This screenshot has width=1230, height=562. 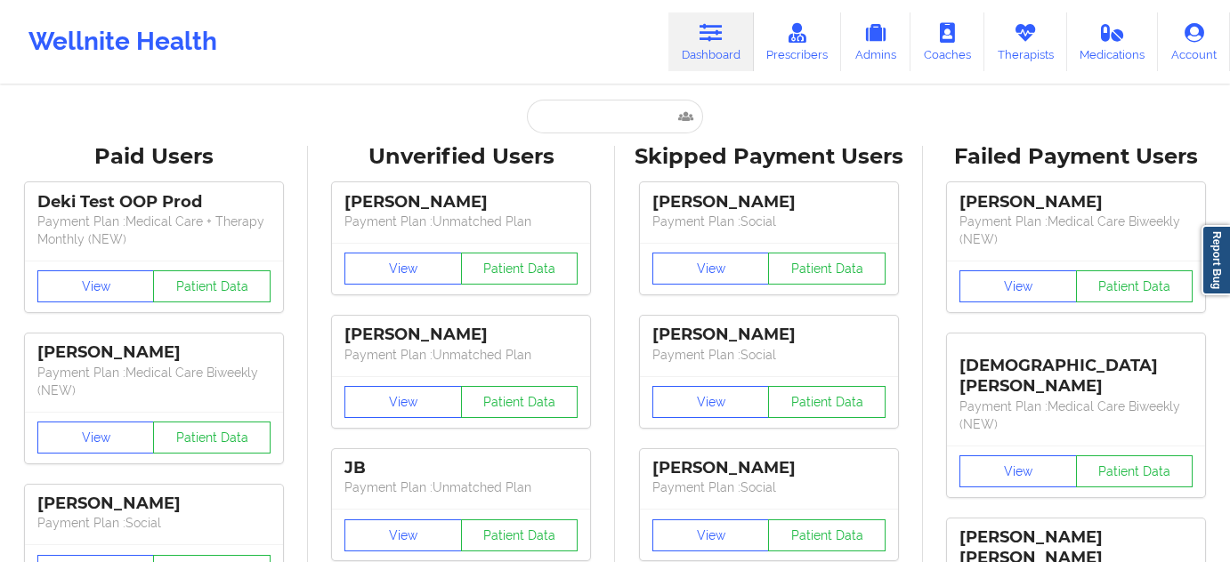 What do you see at coordinates (461, 468) in the screenshot?
I see `div: JB` at bounding box center [461, 468].